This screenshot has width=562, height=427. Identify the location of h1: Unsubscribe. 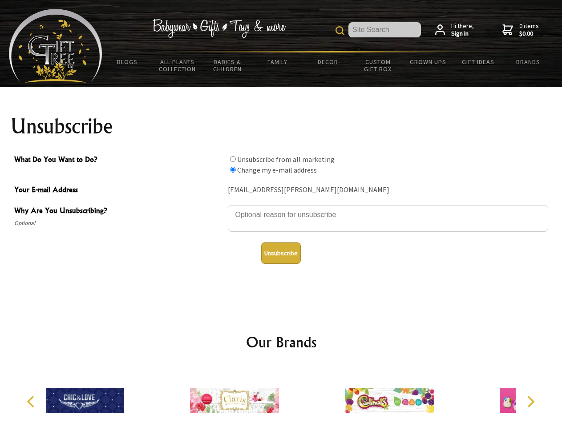
(281, 126).